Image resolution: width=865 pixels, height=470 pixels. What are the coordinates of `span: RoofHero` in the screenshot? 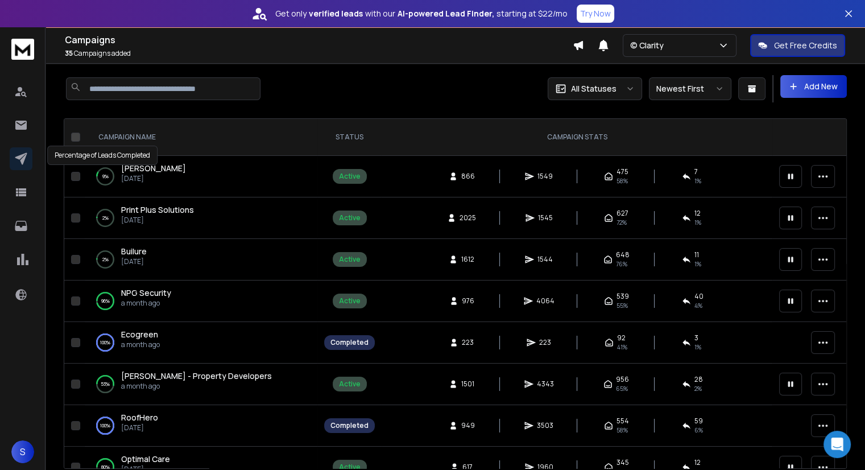 It's located at (139, 417).